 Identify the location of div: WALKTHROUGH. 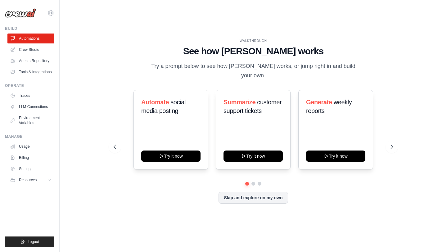
(253, 41).